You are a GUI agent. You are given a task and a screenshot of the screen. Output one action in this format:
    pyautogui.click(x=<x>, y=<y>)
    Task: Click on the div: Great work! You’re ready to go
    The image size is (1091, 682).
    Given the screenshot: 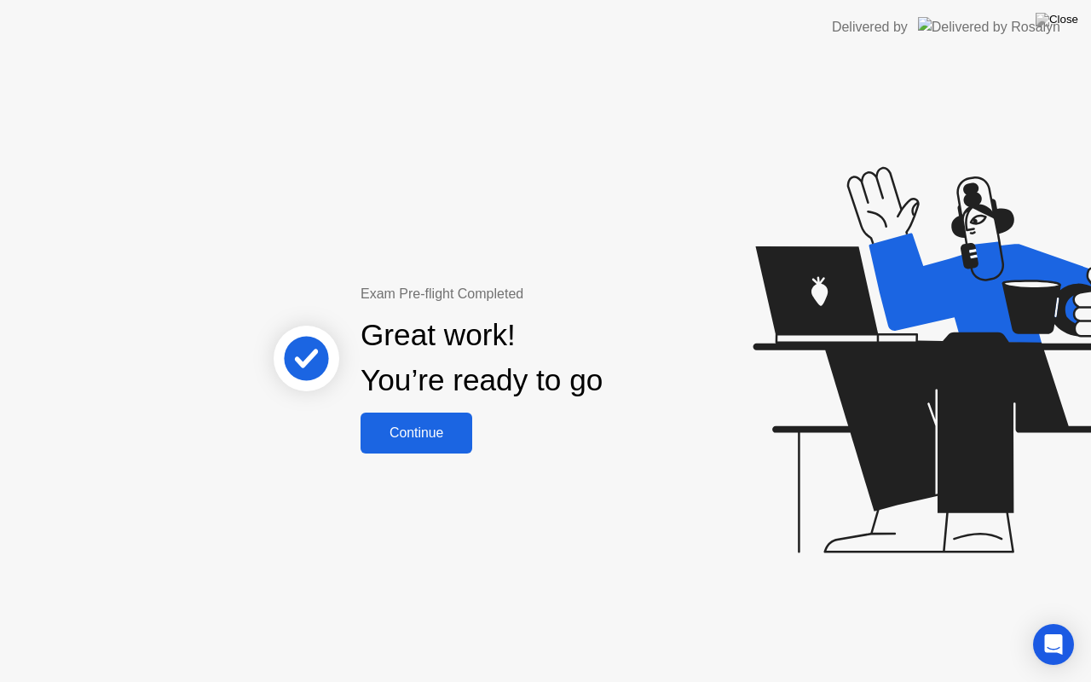 What is the action you would take?
    pyautogui.click(x=482, y=358)
    